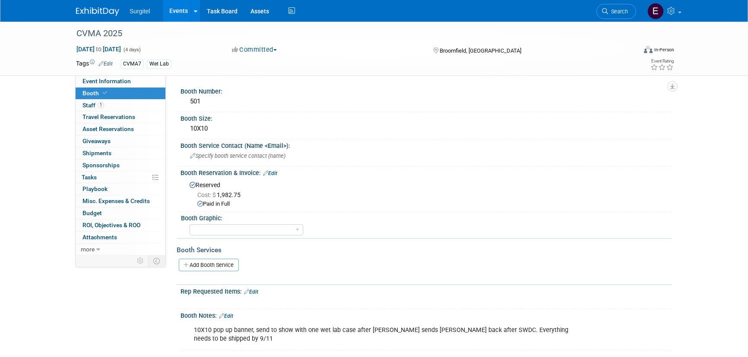 Image resolution: width=748 pixels, height=357 pixels. What do you see at coordinates (95, 93) in the screenshot?
I see `span: Booth` at bounding box center [95, 93].